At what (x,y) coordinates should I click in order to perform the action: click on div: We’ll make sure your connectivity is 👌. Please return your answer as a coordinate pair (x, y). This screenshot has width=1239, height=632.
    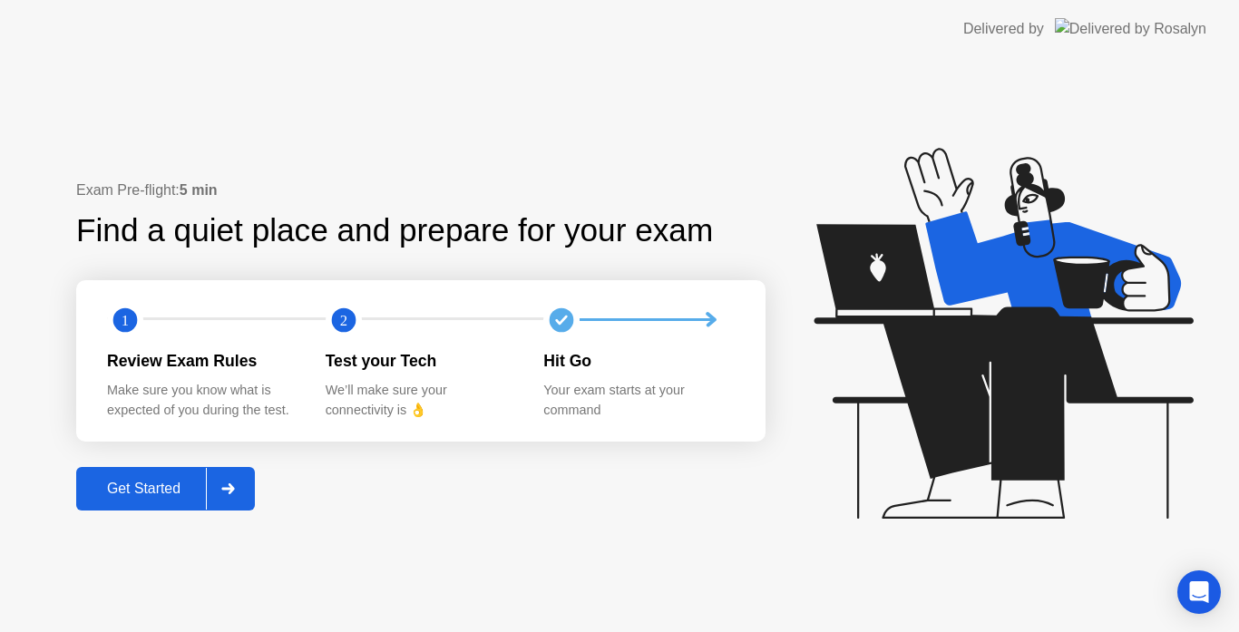
    Looking at the image, I should click on (420, 400).